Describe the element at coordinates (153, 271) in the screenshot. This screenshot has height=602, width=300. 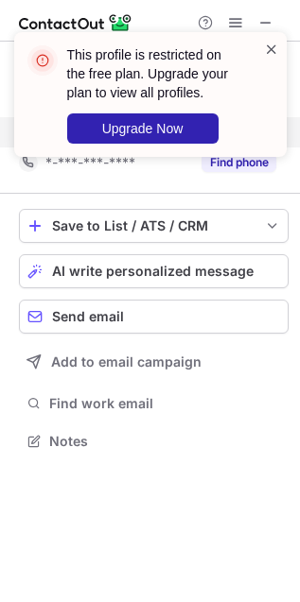
I see `button: AI write personalized message` at that location.